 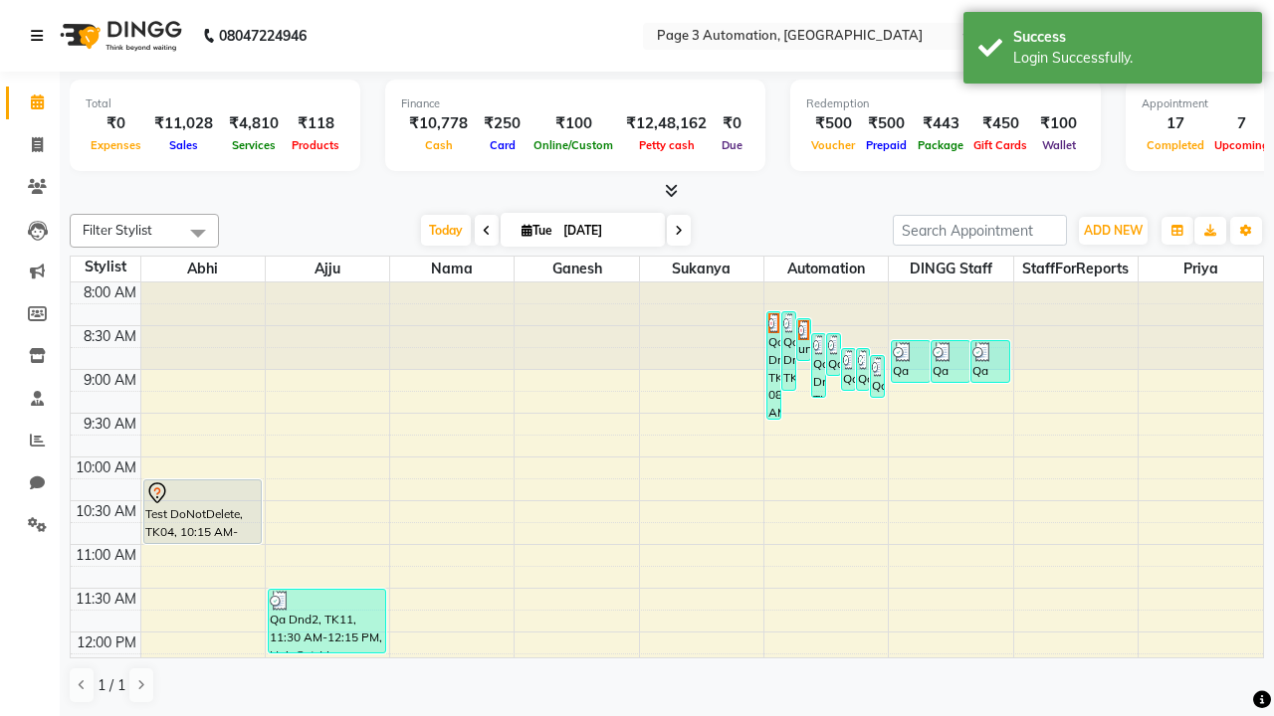 What do you see at coordinates (452, 269) in the screenshot?
I see `span: Nama` at bounding box center [452, 269].